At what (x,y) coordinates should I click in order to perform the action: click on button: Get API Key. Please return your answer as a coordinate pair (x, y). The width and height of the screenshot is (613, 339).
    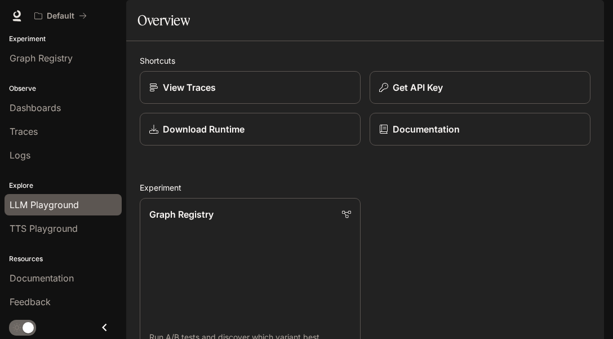
    Looking at the image, I should click on (480, 87).